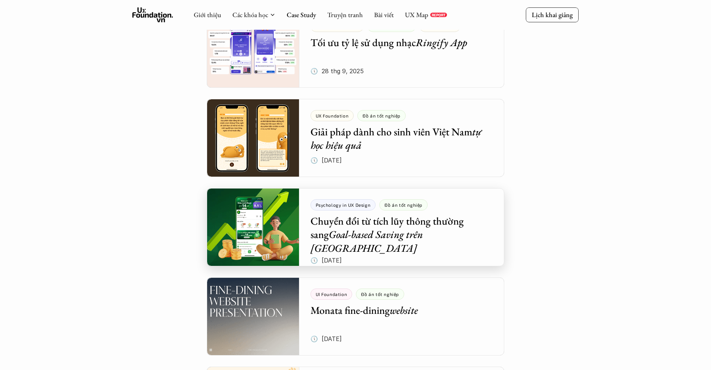 This screenshot has height=370, width=711. Describe the element at coordinates (207, 14) in the screenshot. I see `a: Giới thiệu` at that location.